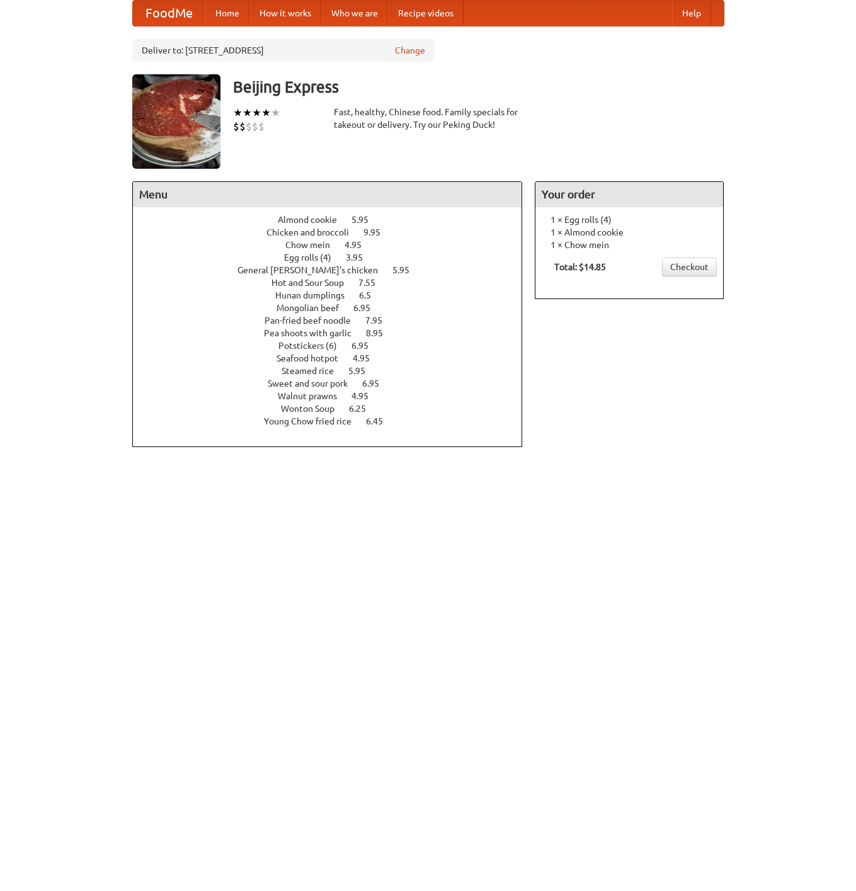 The height and width of the screenshot is (891, 856). Describe the element at coordinates (378, 232) in the screenshot. I see `span: 9.95` at that location.